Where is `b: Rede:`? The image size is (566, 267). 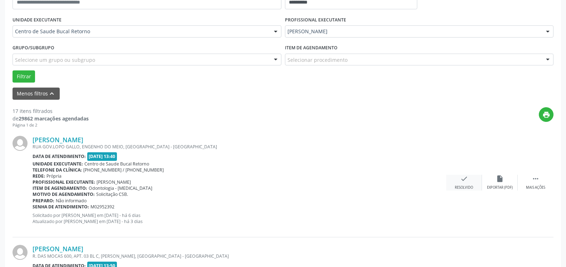
b: Rede: is located at coordinates (39, 176).